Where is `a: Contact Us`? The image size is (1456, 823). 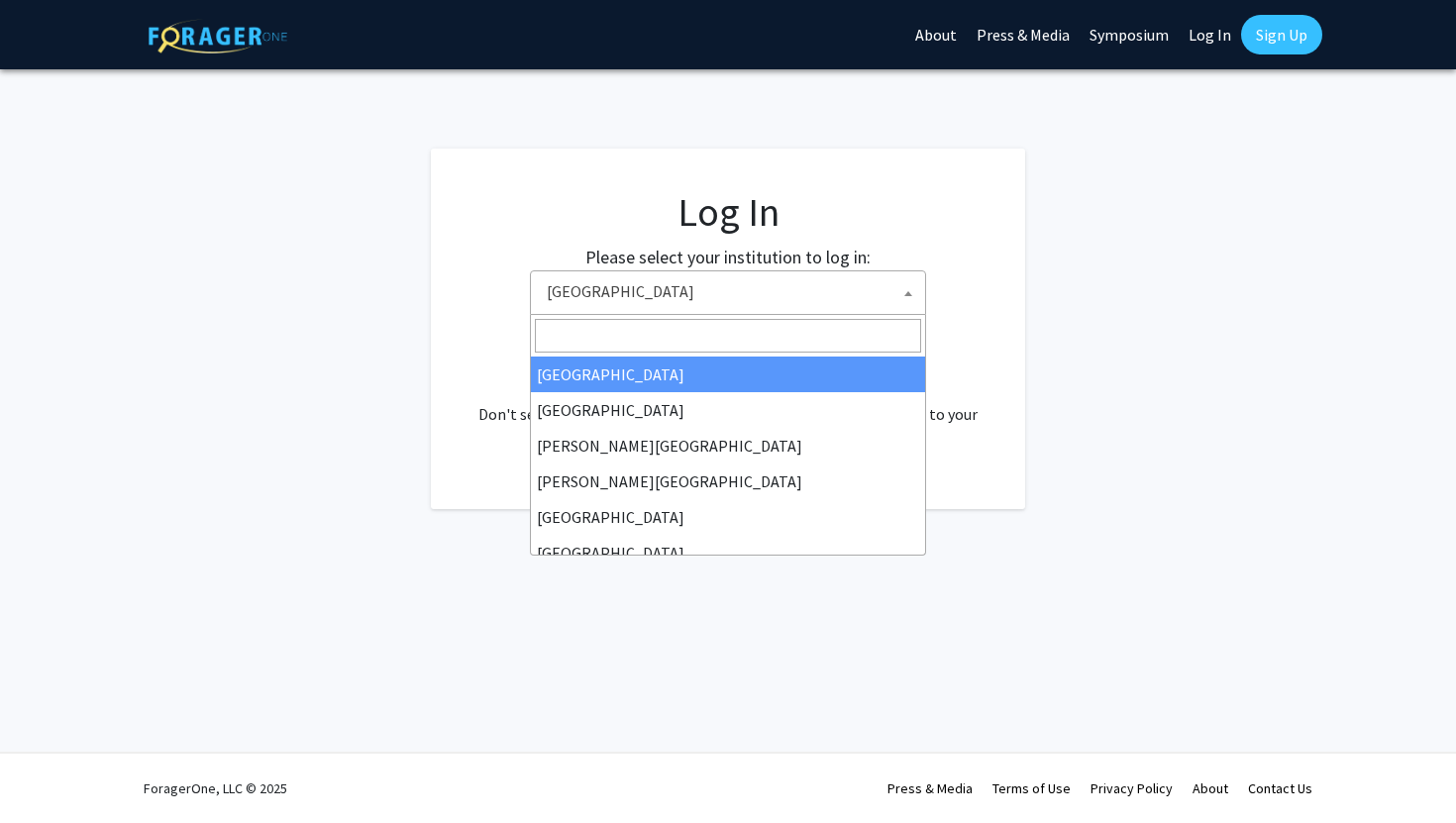 a: Contact Us is located at coordinates (1280, 789).